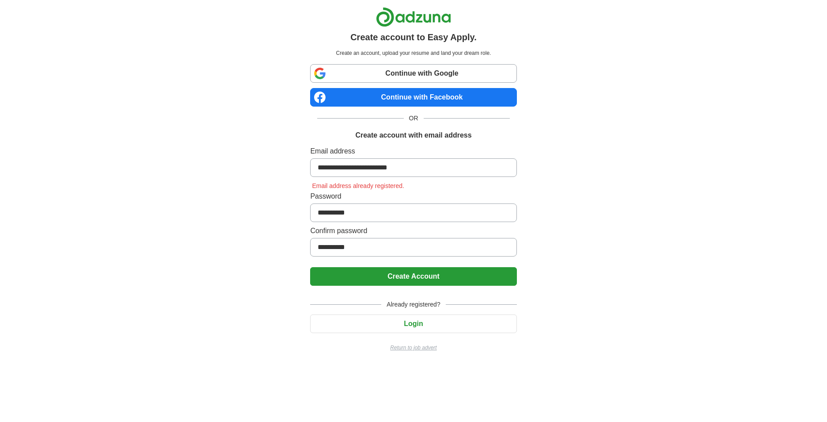 This screenshot has width=827, height=422. Describe the element at coordinates (413, 53) in the screenshot. I see `p: Create an account, upload your resume and land your dream role.` at that location.